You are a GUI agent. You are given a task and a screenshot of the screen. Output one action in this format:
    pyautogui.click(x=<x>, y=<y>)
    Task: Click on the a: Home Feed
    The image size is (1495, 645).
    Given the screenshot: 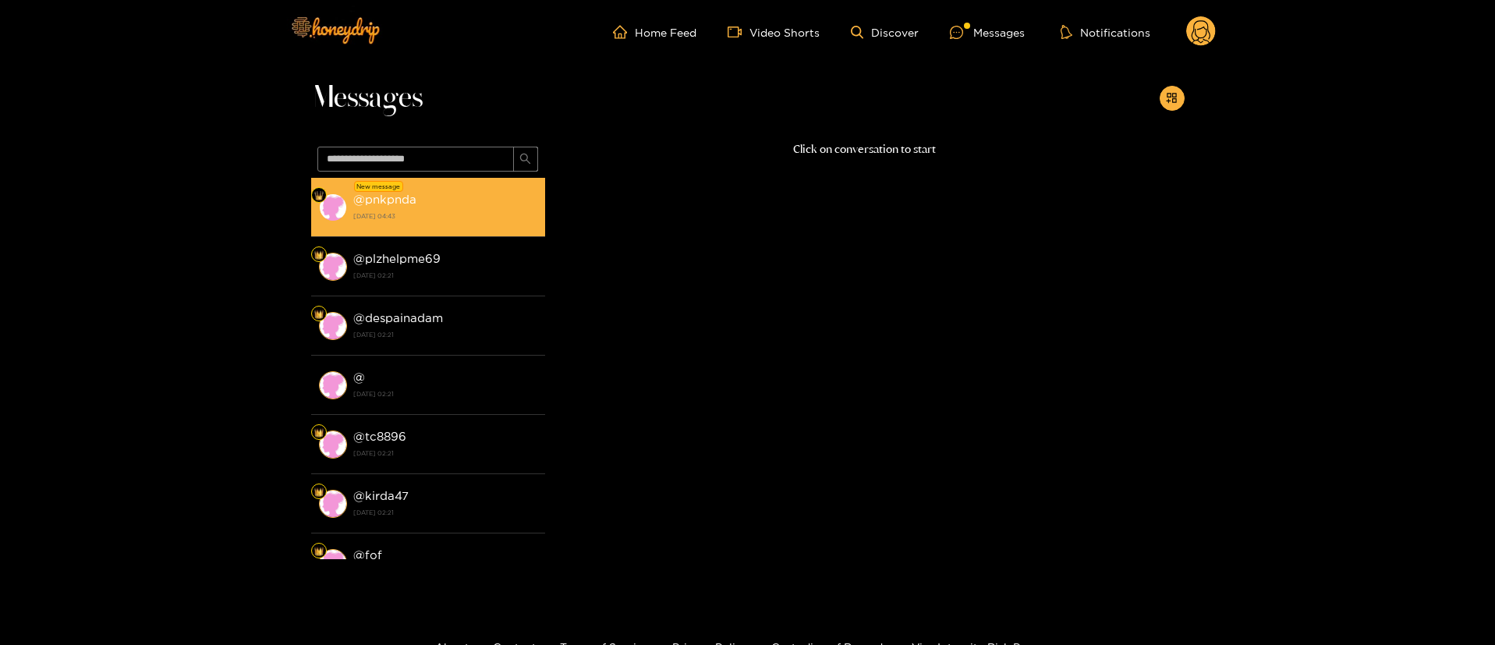 What is the action you would take?
    pyautogui.click(x=654, y=32)
    